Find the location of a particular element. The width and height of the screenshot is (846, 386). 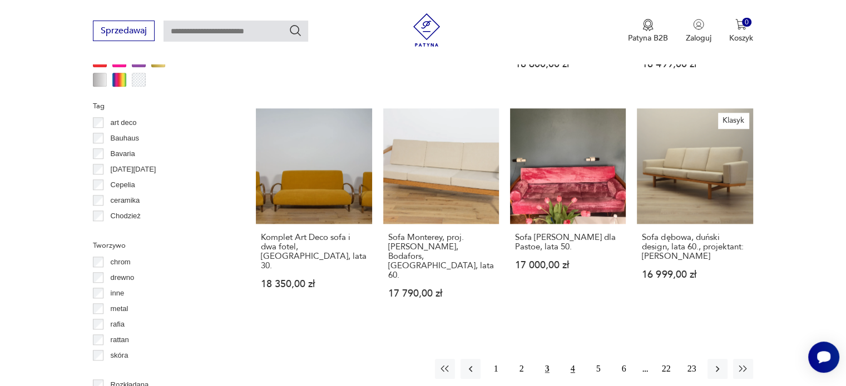

p: Bauhaus is located at coordinates (125, 138).